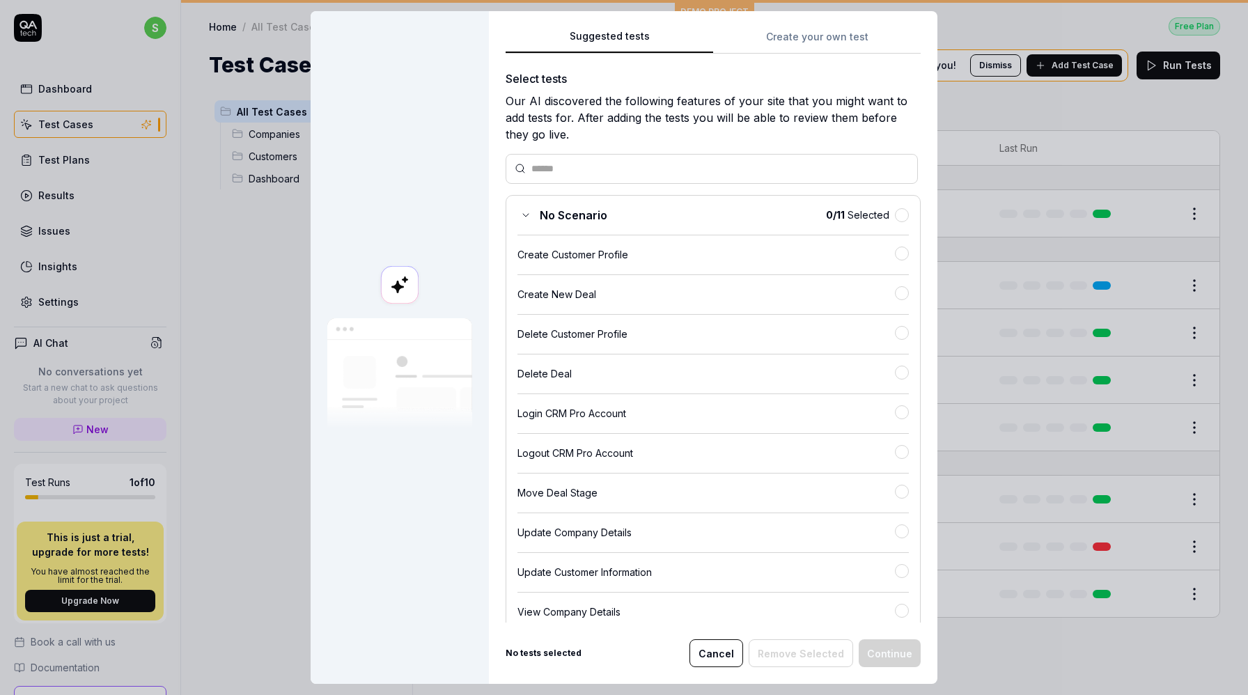  I want to click on div: View Company Details, so click(706, 612).